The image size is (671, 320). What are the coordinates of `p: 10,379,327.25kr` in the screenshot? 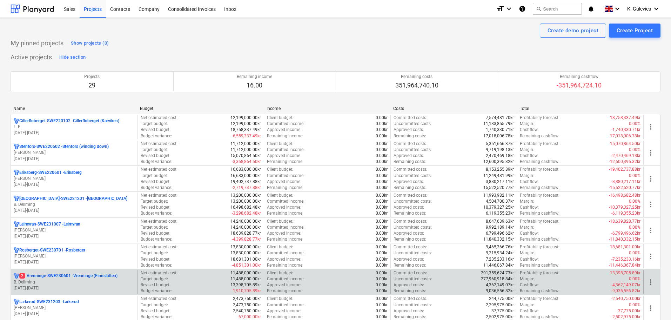 It's located at (499, 207).